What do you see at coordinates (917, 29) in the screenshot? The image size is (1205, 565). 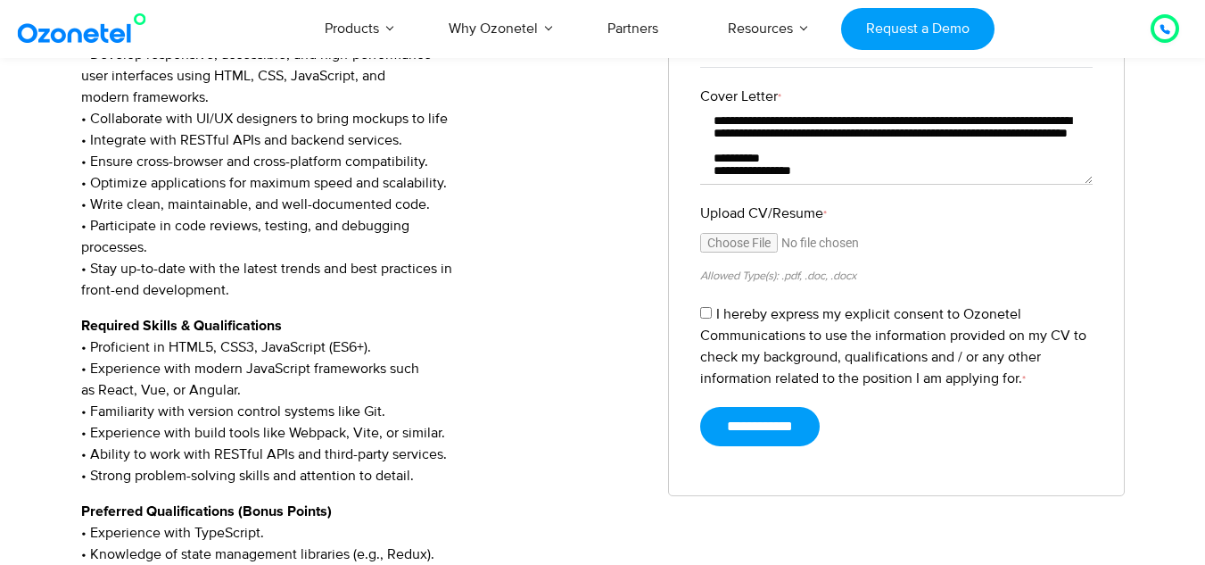 I see `a: Request a Demo` at bounding box center [917, 29].